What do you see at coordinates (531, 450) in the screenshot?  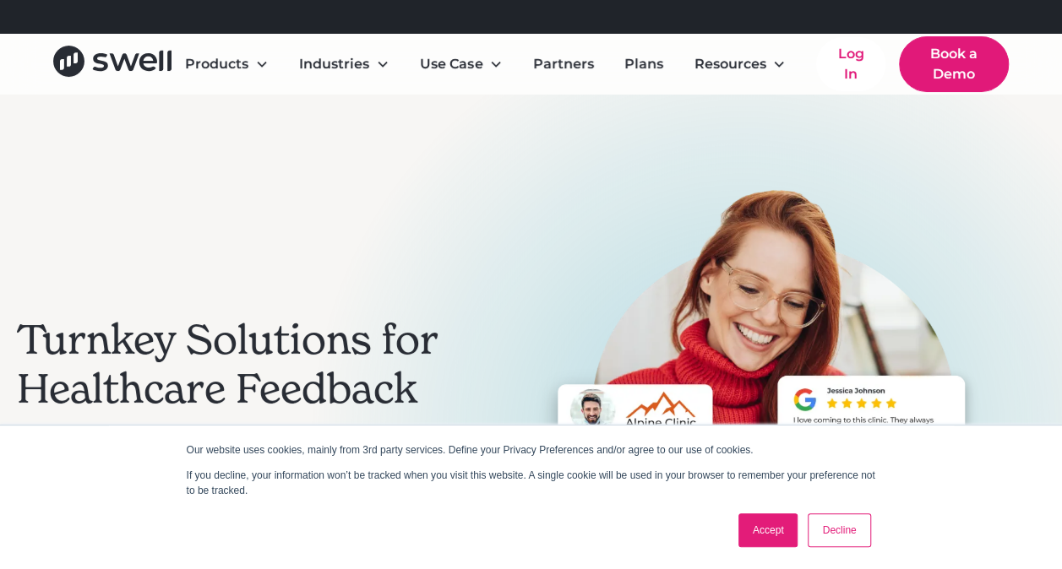 I see `p: Our website uses cookies, mainly from 3rd party services. Define your Privacy Preferences and/or ...` at bounding box center [531, 450].